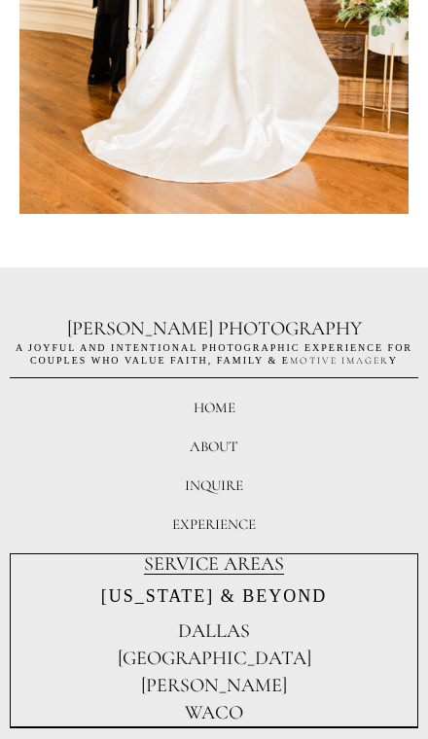 The width and height of the screenshot is (428, 739). Describe the element at coordinates (214, 631) in the screenshot. I see `span: DALLAS` at that location.